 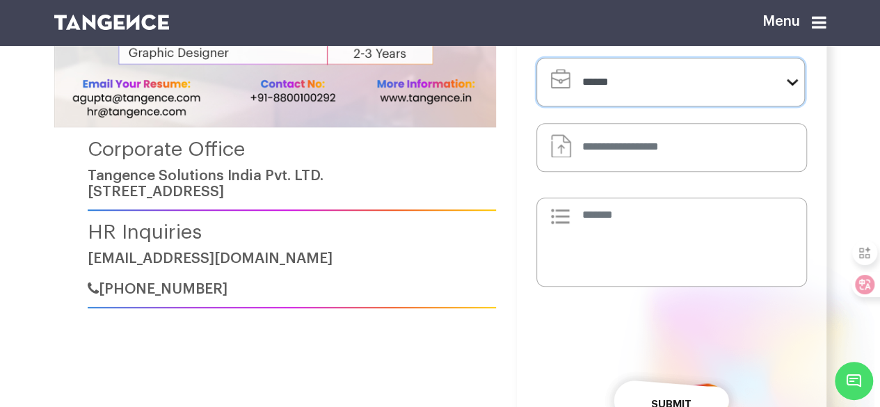 What do you see at coordinates (854, 381) in the screenshot?
I see `span: Chat Widget` at bounding box center [854, 381].